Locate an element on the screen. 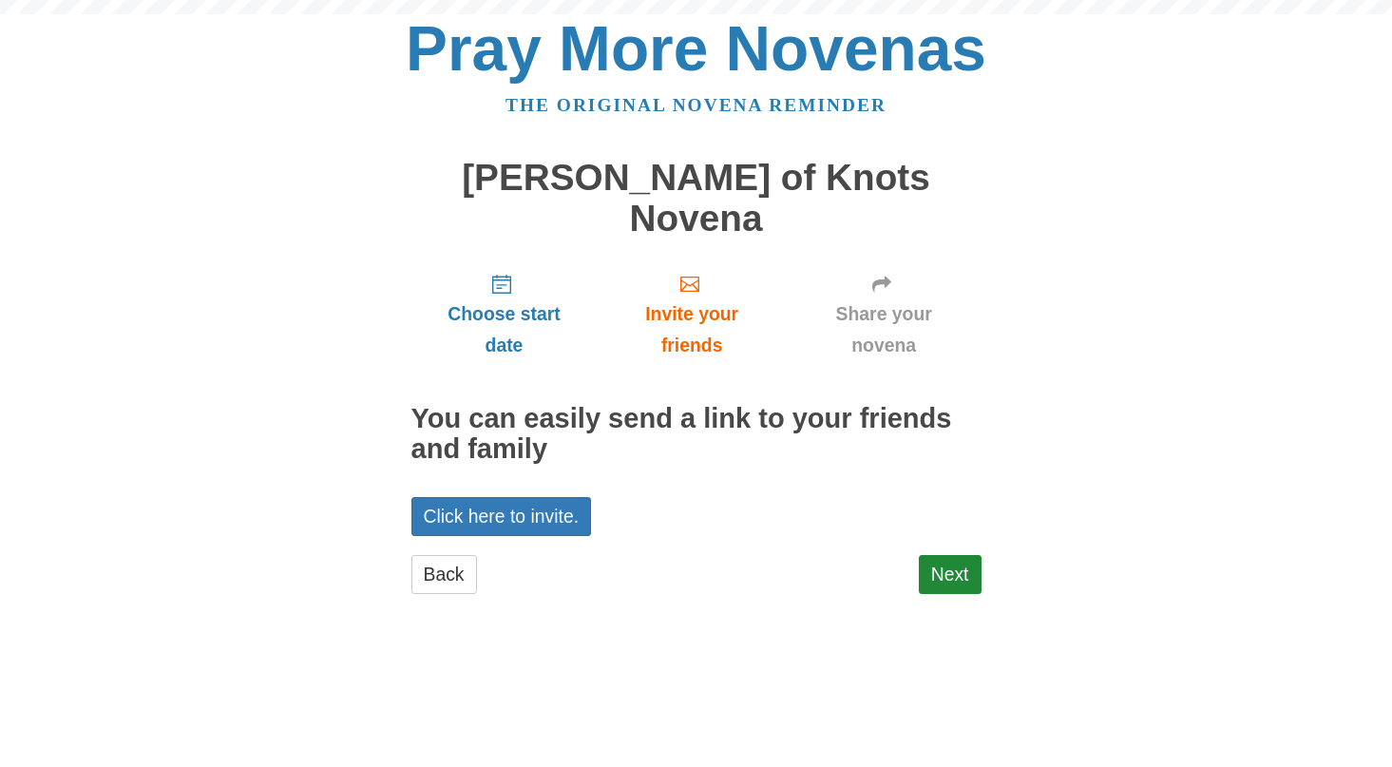 The width and height of the screenshot is (1392, 767). a: Click here to invite. is located at coordinates (502, 516).